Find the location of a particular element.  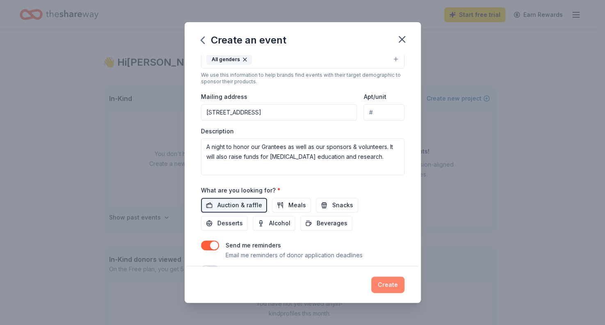

span: Auction & raffle is located at coordinates (240, 205).